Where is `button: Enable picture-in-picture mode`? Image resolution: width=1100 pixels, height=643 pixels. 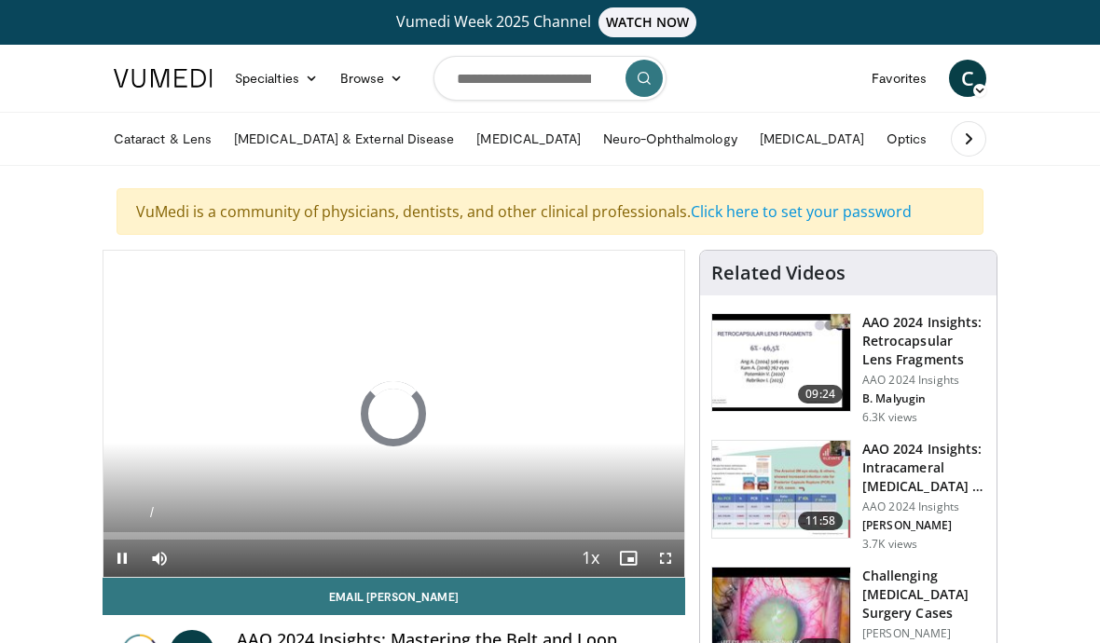 button: Enable picture-in-picture mode is located at coordinates (628, 558).